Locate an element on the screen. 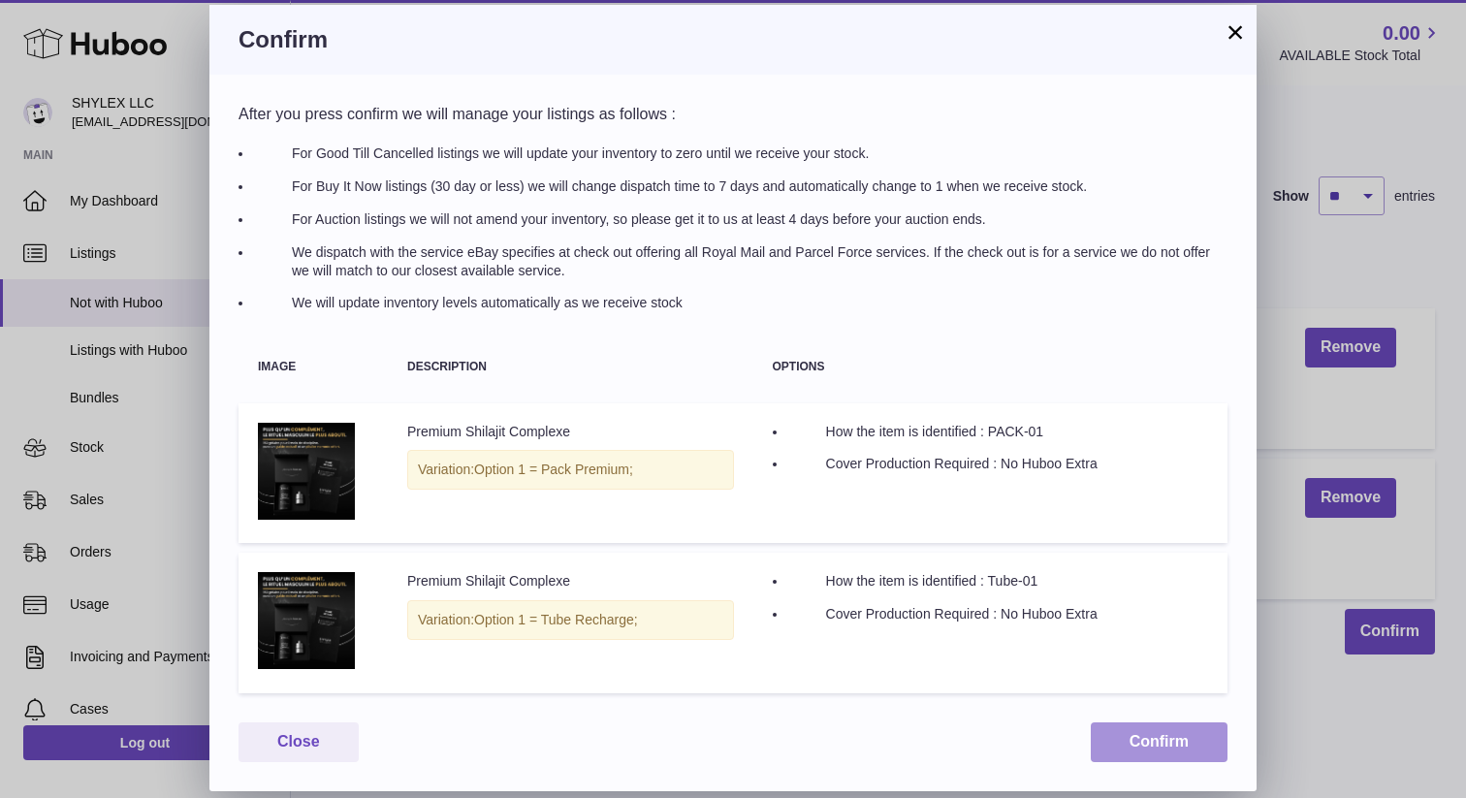  p: After you press confirm we will manage your listings as follows : is located at coordinates (733, 114).